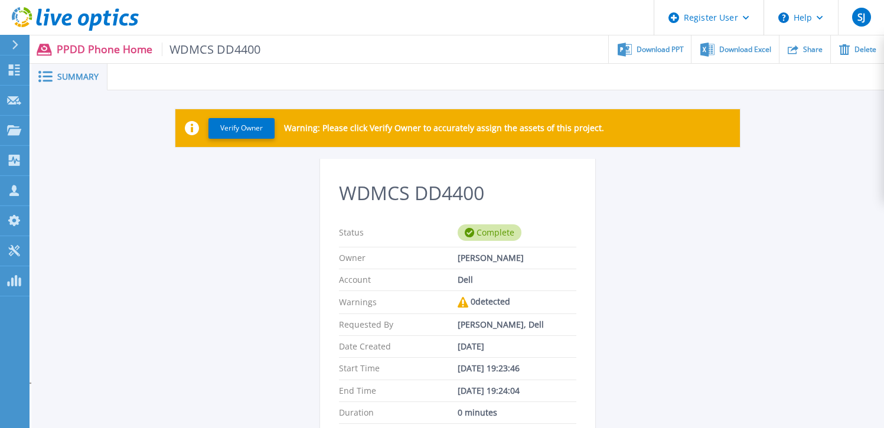  What do you see at coordinates (242, 128) in the screenshot?
I see `button: Verify Owner` at bounding box center [242, 128].